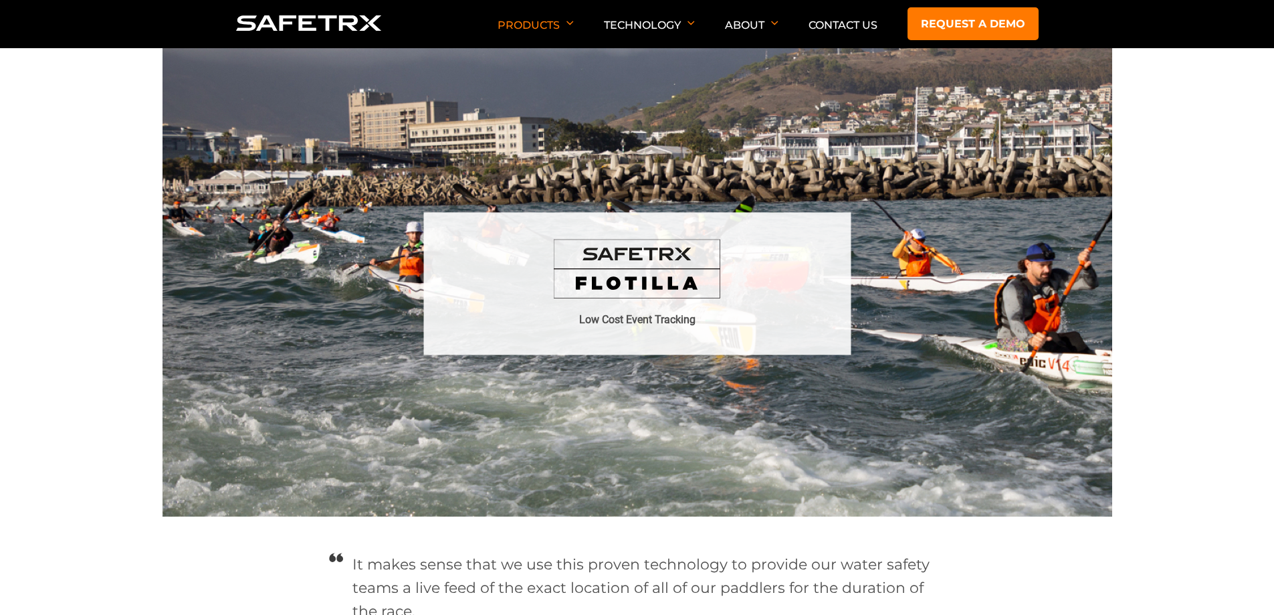 The width and height of the screenshot is (1274, 615). Describe the element at coordinates (637, 282) in the screenshot. I see `img: Hero SafeTrx Flotilla` at that location.